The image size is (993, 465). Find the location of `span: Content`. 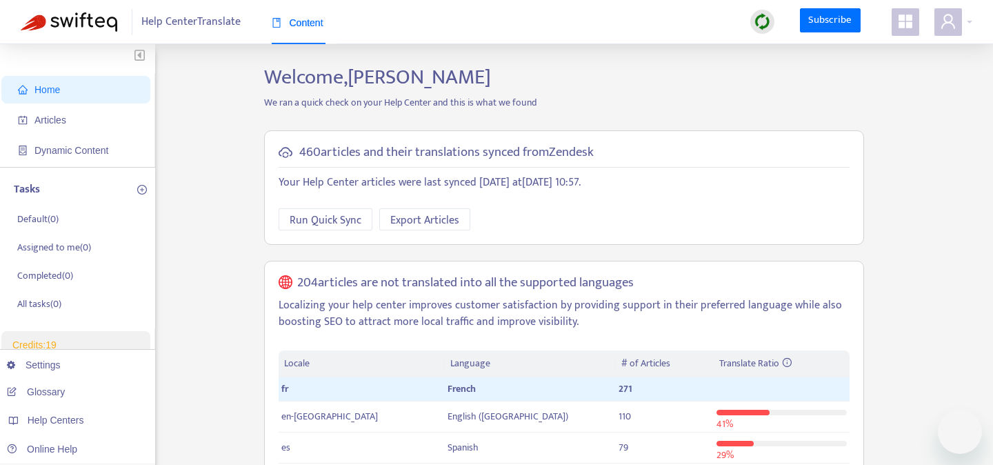

span: Content is located at coordinates (297, 23).